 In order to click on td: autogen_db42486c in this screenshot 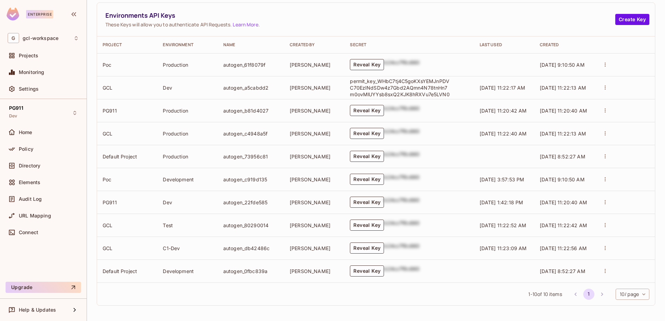, I will do `click(251, 248)`.